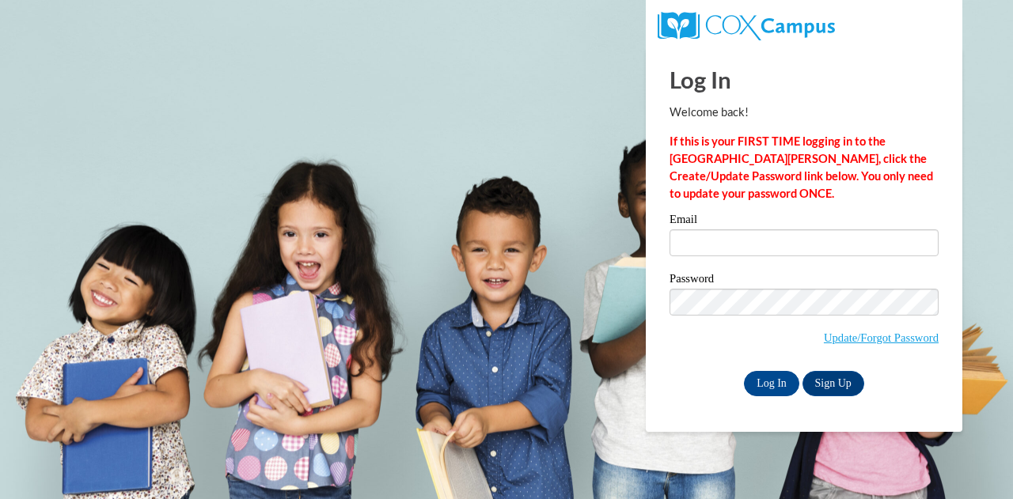 The height and width of the screenshot is (499, 1013). What do you see at coordinates (746, 26) in the screenshot?
I see `img: COX Campus` at bounding box center [746, 26].